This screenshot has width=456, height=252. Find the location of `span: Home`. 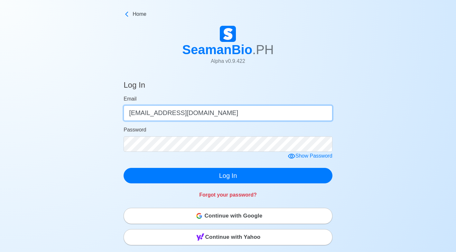

span: Home is located at coordinates (139, 14).